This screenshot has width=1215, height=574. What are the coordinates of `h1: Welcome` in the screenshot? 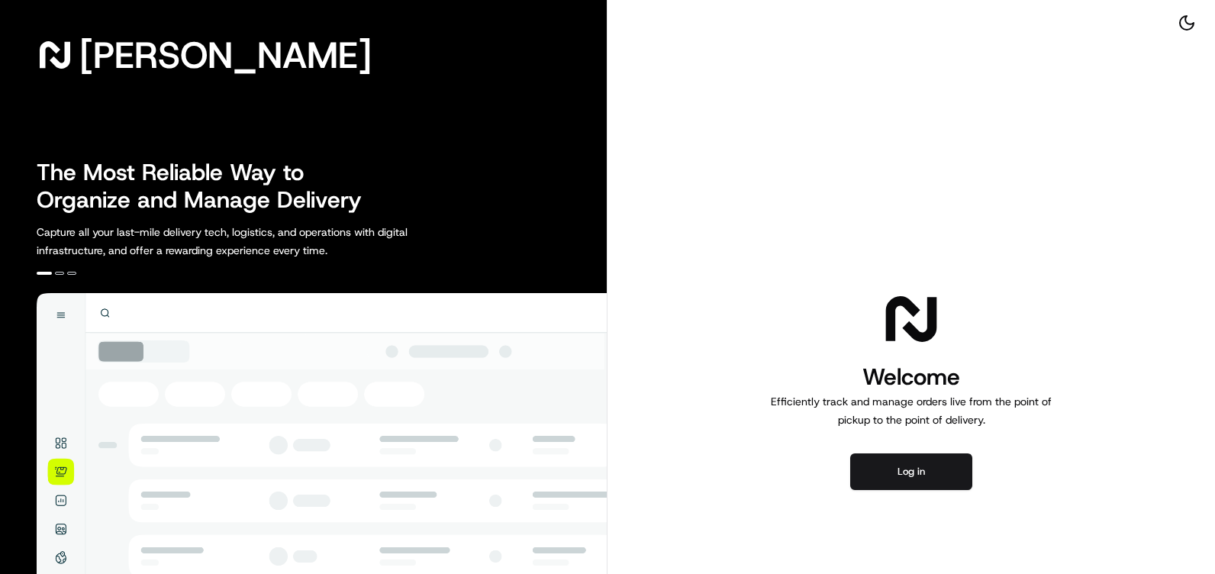 It's located at (911, 377).